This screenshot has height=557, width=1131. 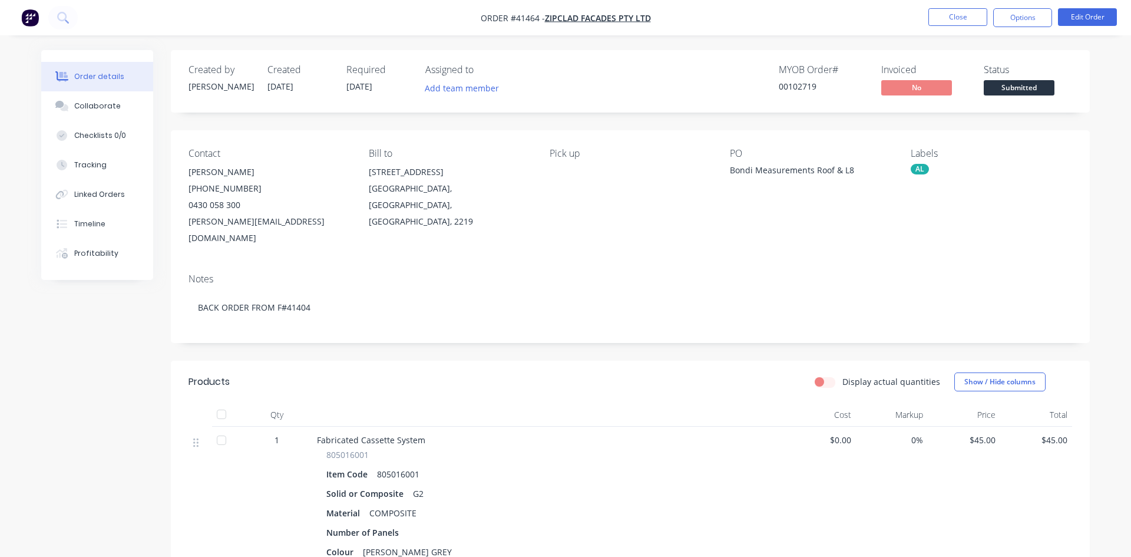 I want to click on div: Linked Orders, so click(x=100, y=194).